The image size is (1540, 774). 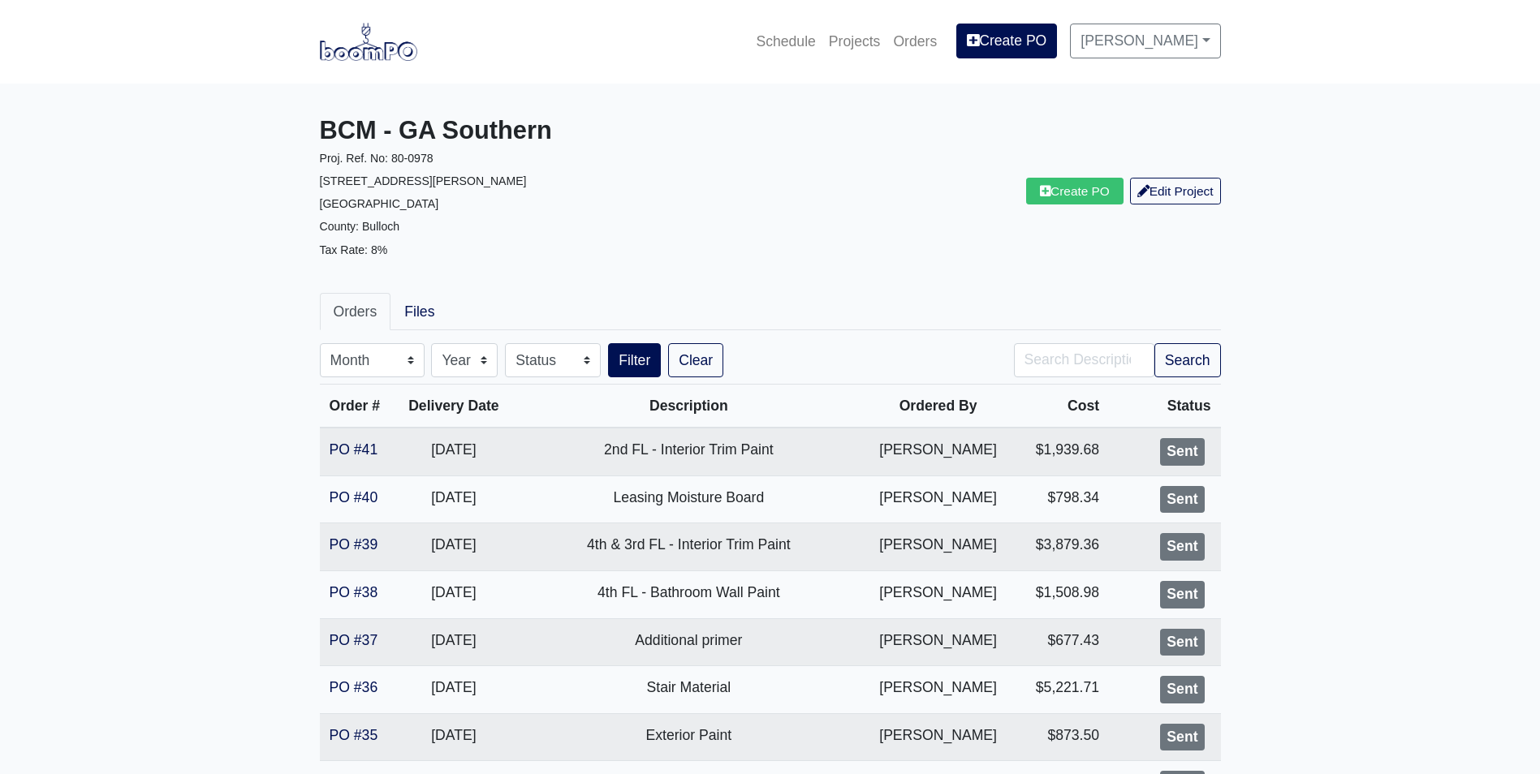 What do you see at coordinates (1060, 737) in the screenshot?
I see `td: $873.50` at bounding box center [1060, 737].